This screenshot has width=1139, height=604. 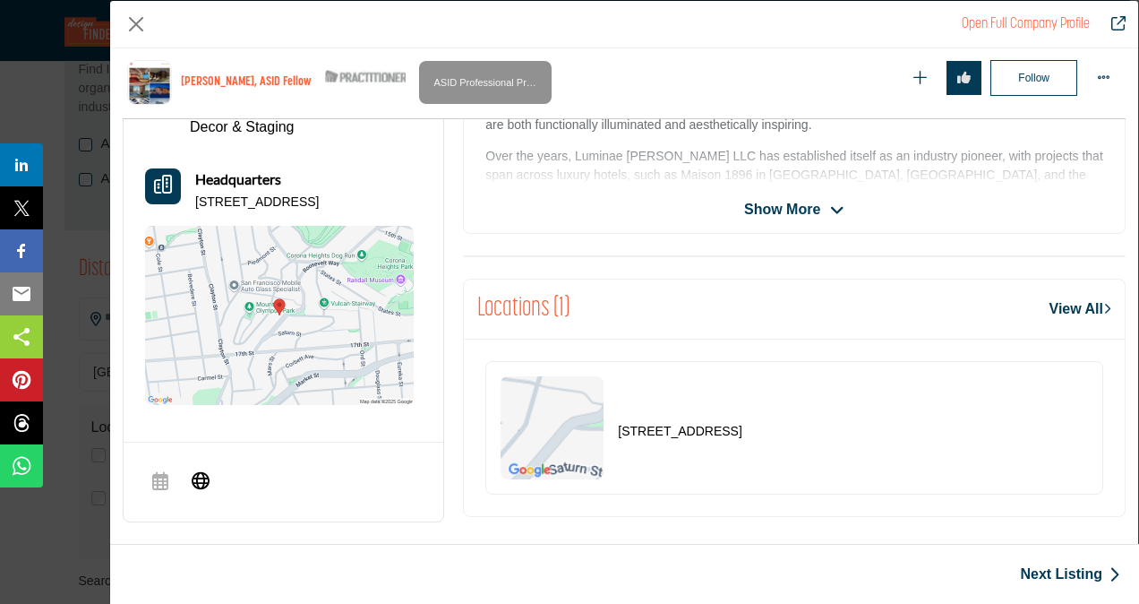 I want to click on a: Next Listing, so click(x=1070, y=574).